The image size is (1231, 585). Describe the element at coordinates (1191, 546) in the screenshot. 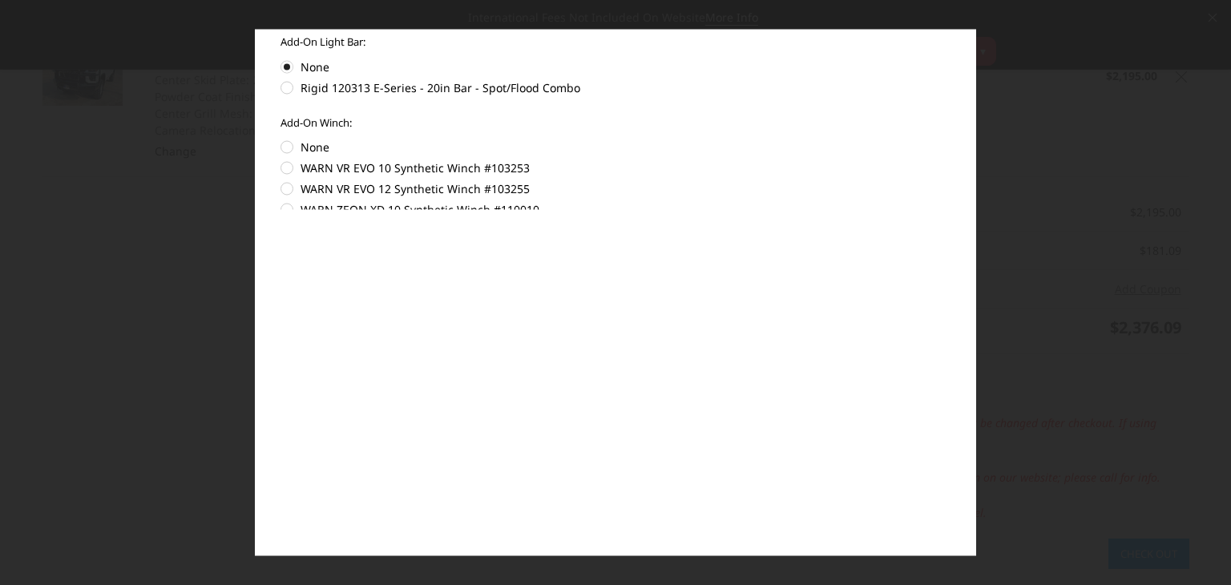

I see `div: Chat Widget` at that location.